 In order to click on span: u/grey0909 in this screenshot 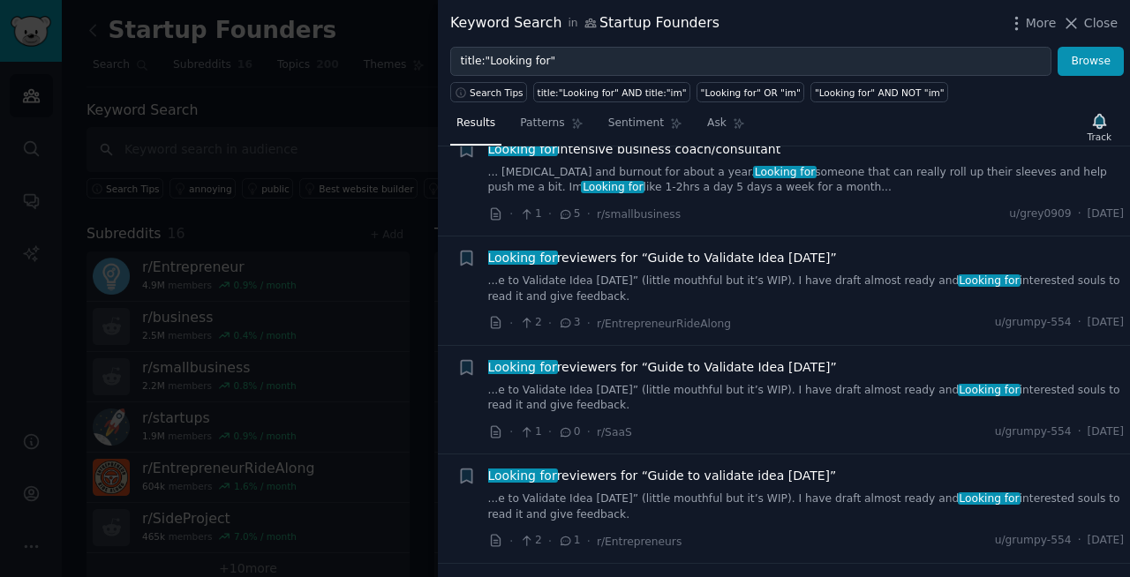, I will do `click(1040, 214)`.